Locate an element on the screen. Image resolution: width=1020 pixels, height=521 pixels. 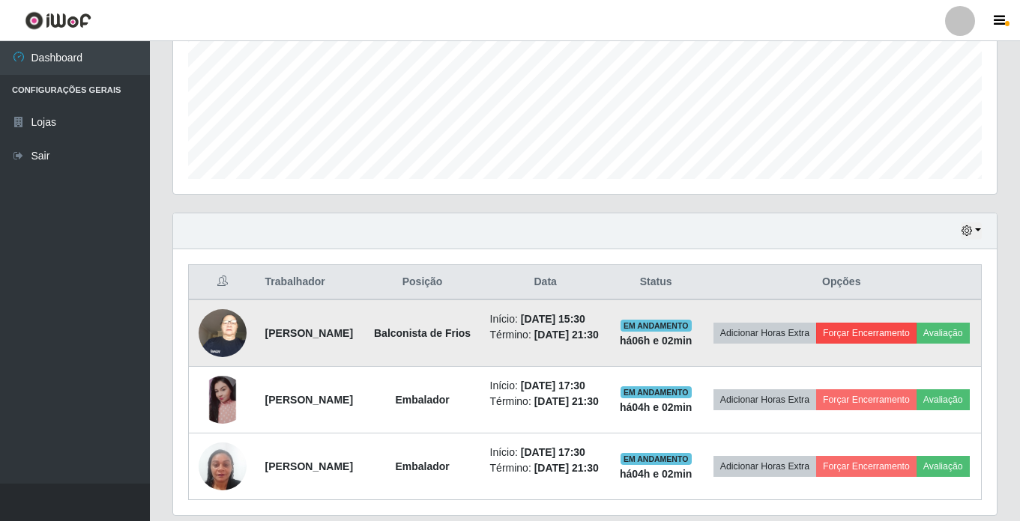
img: CoreUI Logo is located at coordinates (58, 20).